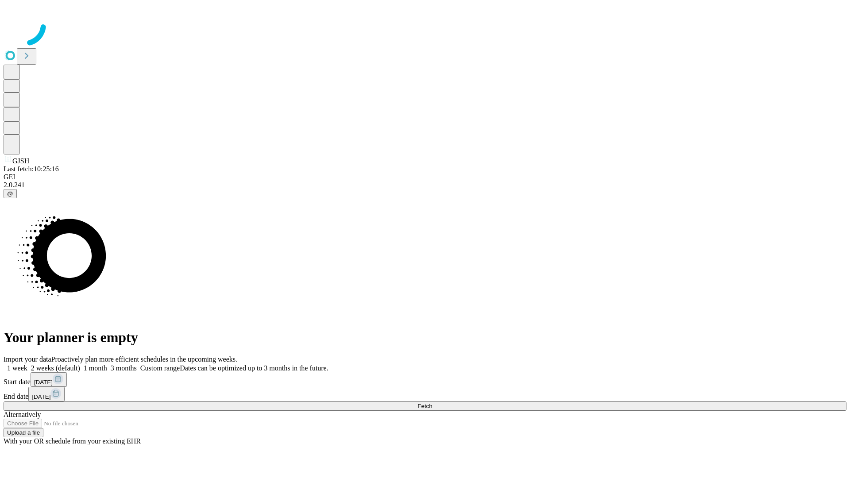  Describe the element at coordinates (425, 185) in the screenshot. I see `div: 2.0.241` at that location.